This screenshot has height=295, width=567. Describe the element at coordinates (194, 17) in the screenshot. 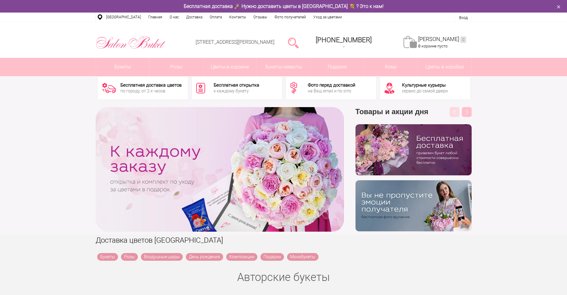

I see `a: Доставка` at that location.